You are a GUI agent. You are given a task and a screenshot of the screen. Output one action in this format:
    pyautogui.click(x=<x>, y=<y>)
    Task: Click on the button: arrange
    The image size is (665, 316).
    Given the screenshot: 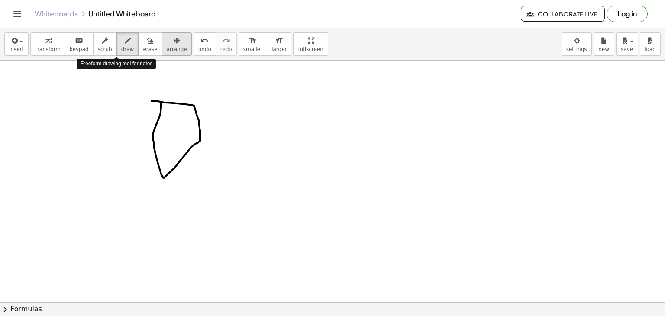 What is the action you would take?
    pyautogui.click(x=177, y=44)
    